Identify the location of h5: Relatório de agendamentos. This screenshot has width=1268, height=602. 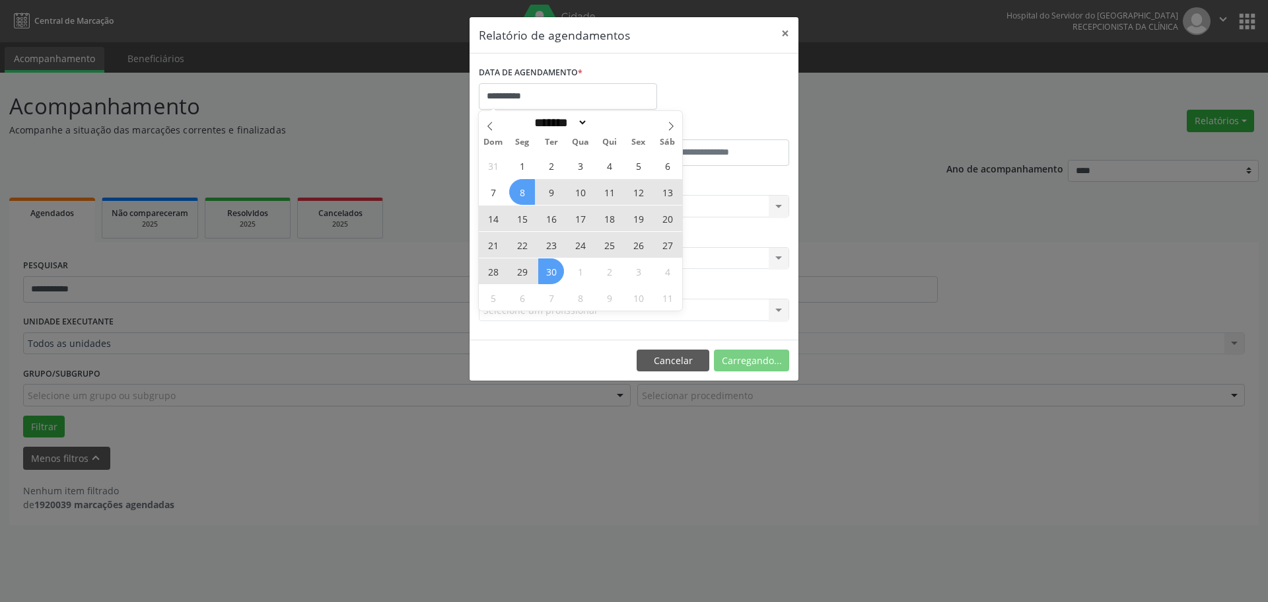
(554, 35).